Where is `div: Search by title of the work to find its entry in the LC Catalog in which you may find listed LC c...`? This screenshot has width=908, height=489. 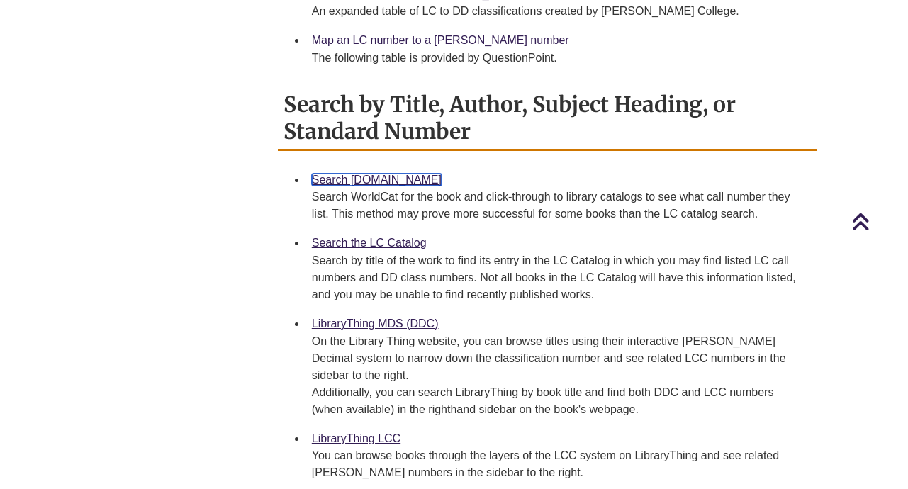 div: Search by title of the work to find its entry in the LC Catalog in which you may find listed LC c... is located at coordinates (559, 278).